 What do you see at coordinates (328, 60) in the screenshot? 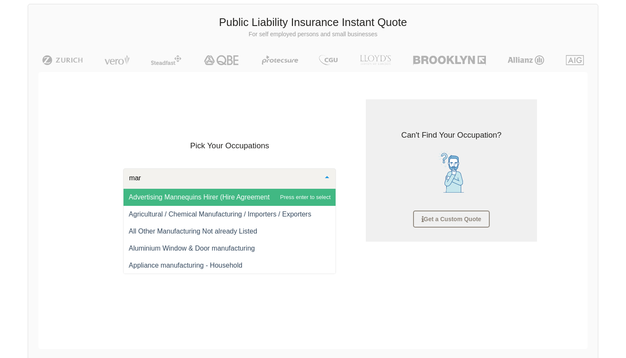
I see `img: CGU | Public Liability Insurance` at bounding box center [328, 60].